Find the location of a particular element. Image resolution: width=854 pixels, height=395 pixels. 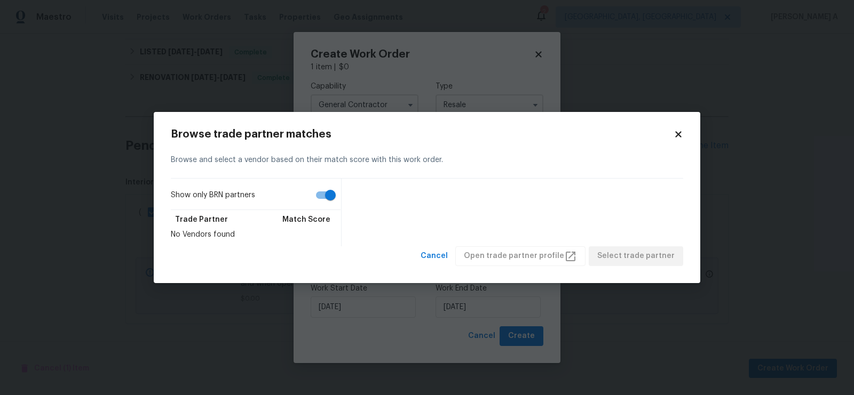

div: Browse and select a vendor based on their match score with this work order. is located at coordinates (427, 160).